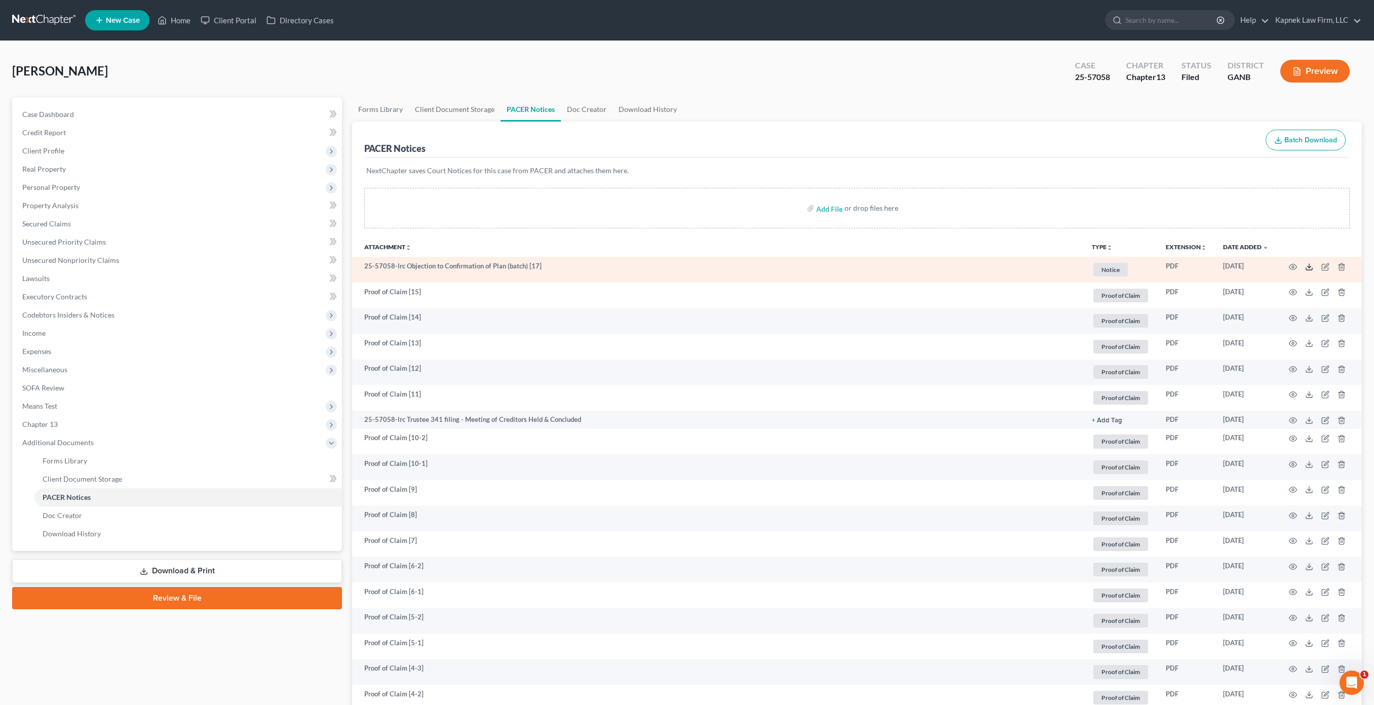 The width and height of the screenshot is (1374, 705). Describe the element at coordinates (43, 388) in the screenshot. I see `span: SOFA Review` at that location.